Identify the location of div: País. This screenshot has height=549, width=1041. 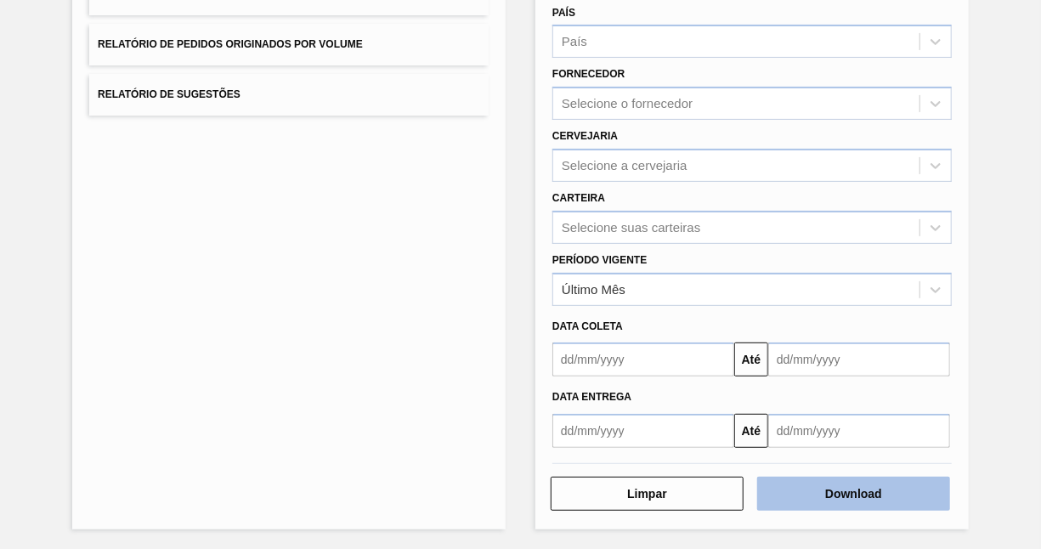
(575, 42).